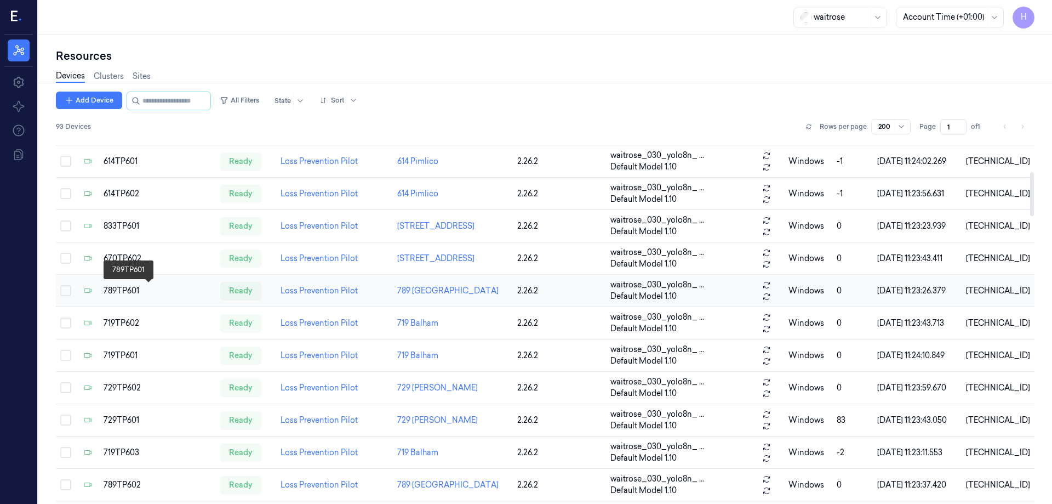 The image size is (1052, 504). I want to click on div: 833TP601, so click(157, 226).